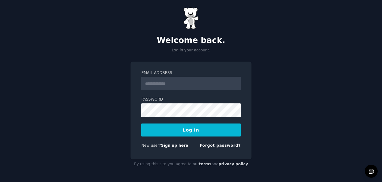  What do you see at coordinates (205, 164) in the screenshot?
I see `a: terms` at bounding box center [205, 164].